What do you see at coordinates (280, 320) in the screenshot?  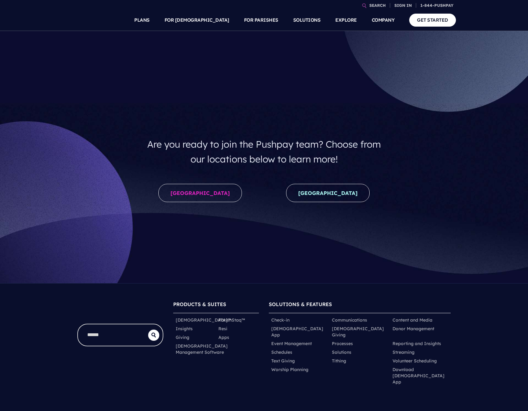 I see `a: Check-in` at bounding box center [280, 320].